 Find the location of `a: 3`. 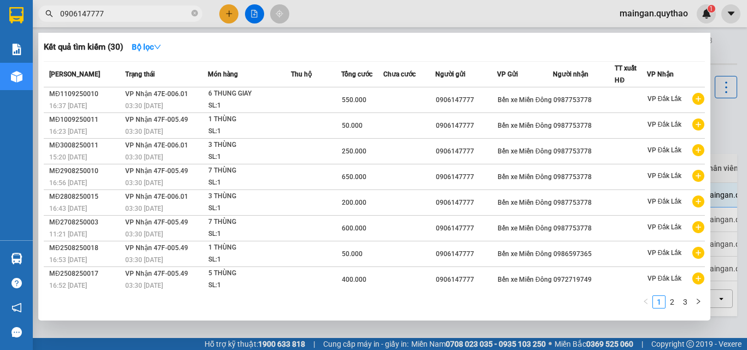

a: 3 is located at coordinates (685, 302).